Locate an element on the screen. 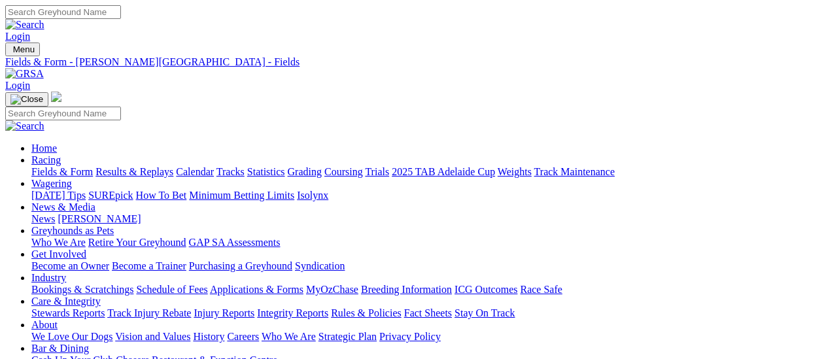 The height and width of the screenshot is (359, 822). a: History is located at coordinates (209, 336).